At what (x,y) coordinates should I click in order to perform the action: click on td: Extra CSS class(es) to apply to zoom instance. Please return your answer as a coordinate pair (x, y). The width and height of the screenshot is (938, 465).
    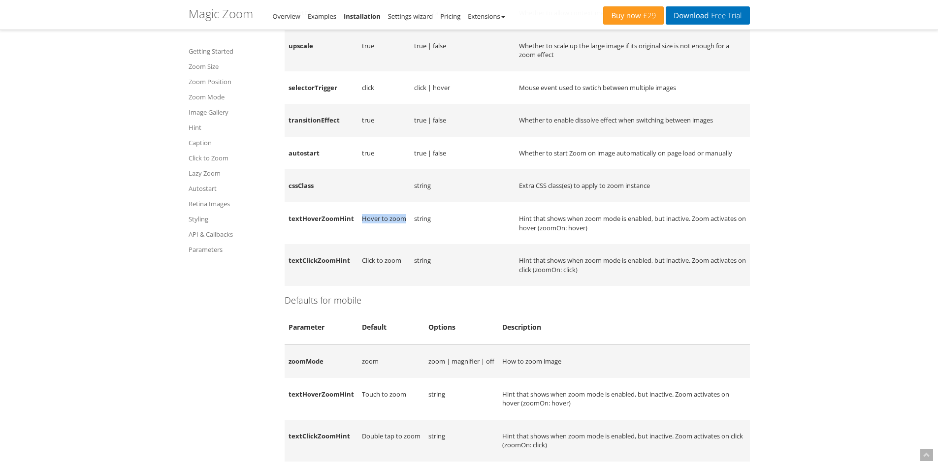
    Looking at the image, I should click on (632, 186).